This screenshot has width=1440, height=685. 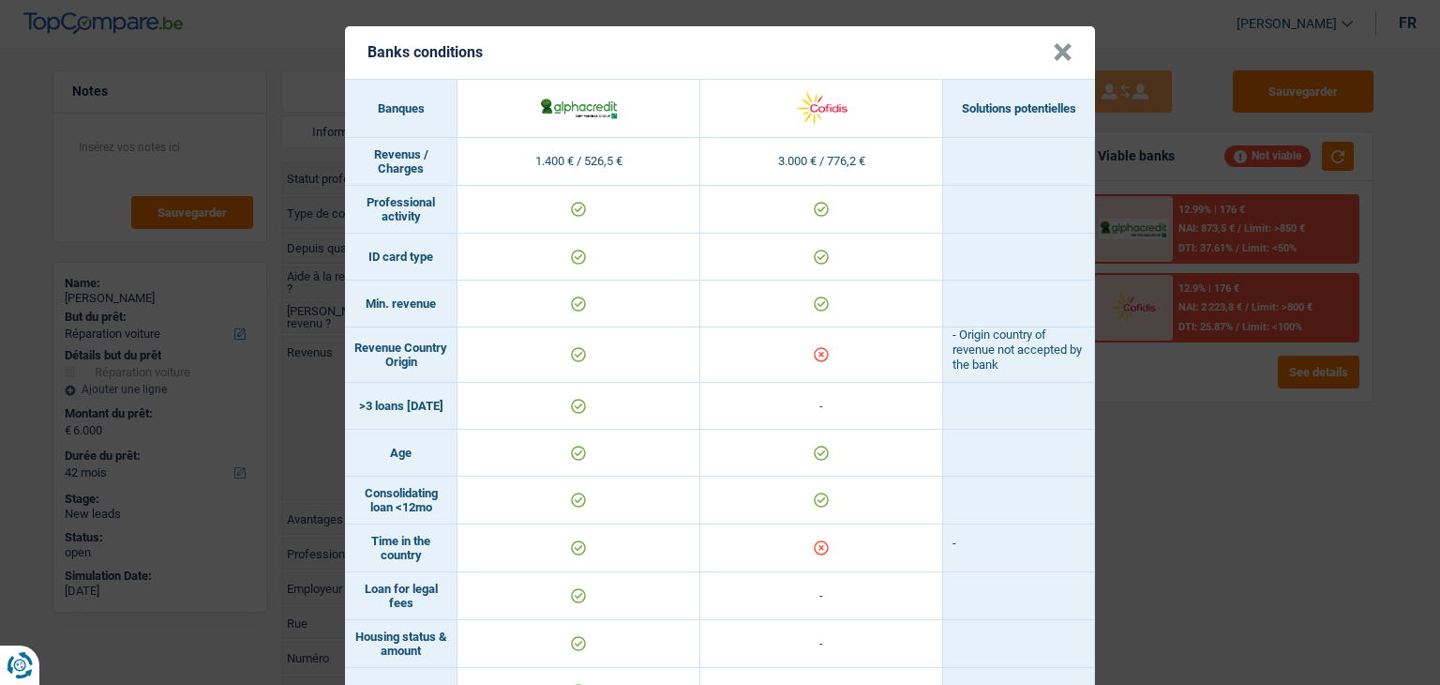 What do you see at coordinates (401, 304) in the screenshot?
I see `td: Min. revenue` at bounding box center [401, 304].